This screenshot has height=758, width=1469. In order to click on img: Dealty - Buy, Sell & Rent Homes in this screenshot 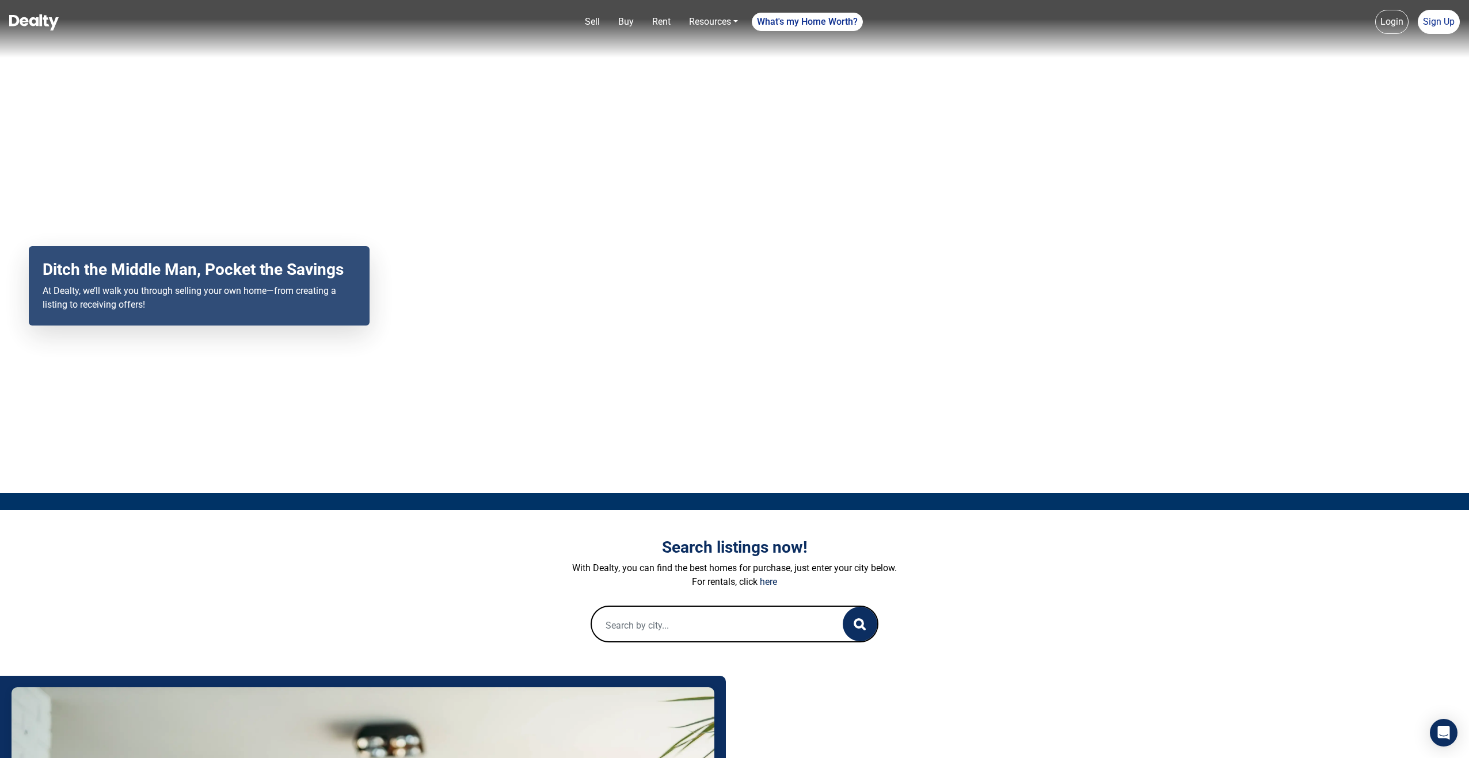, I will do `click(34, 22)`.